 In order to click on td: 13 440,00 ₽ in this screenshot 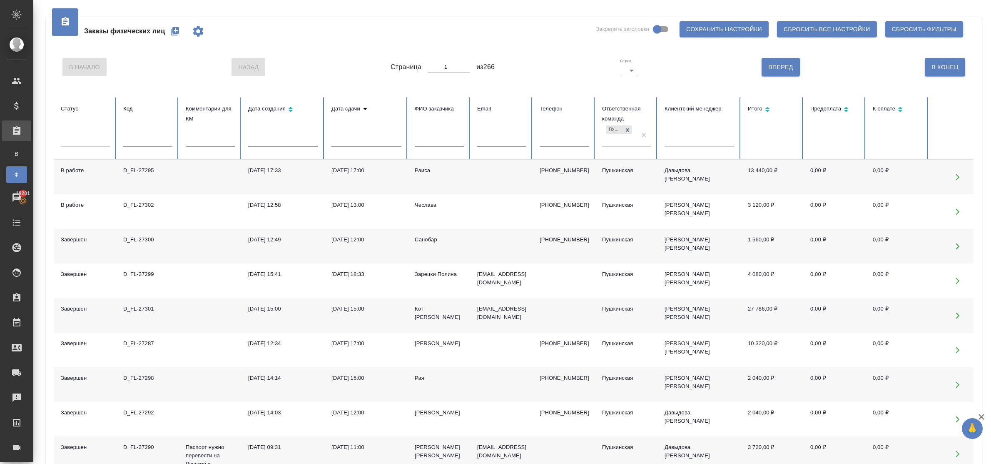, I will do `click(773, 177)`.